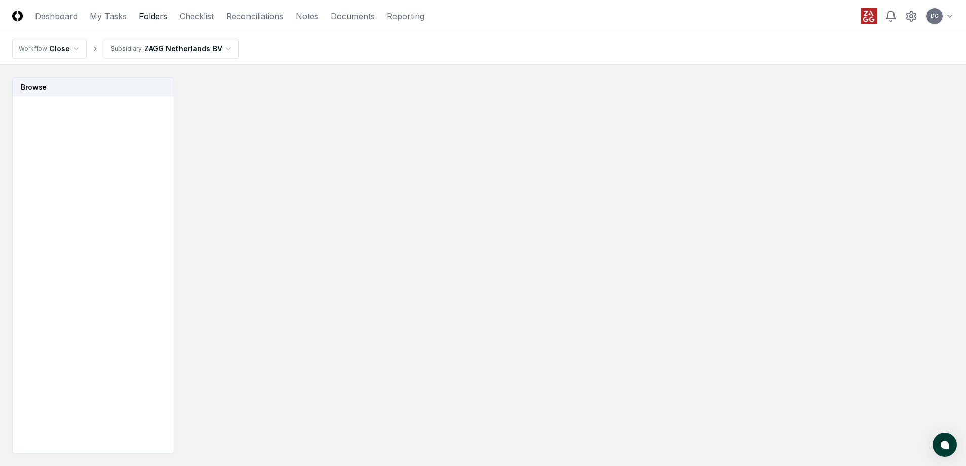 The width and height of the screenshot is (966, 466). I want to click on a: Reconciliations, so click(254, 16).